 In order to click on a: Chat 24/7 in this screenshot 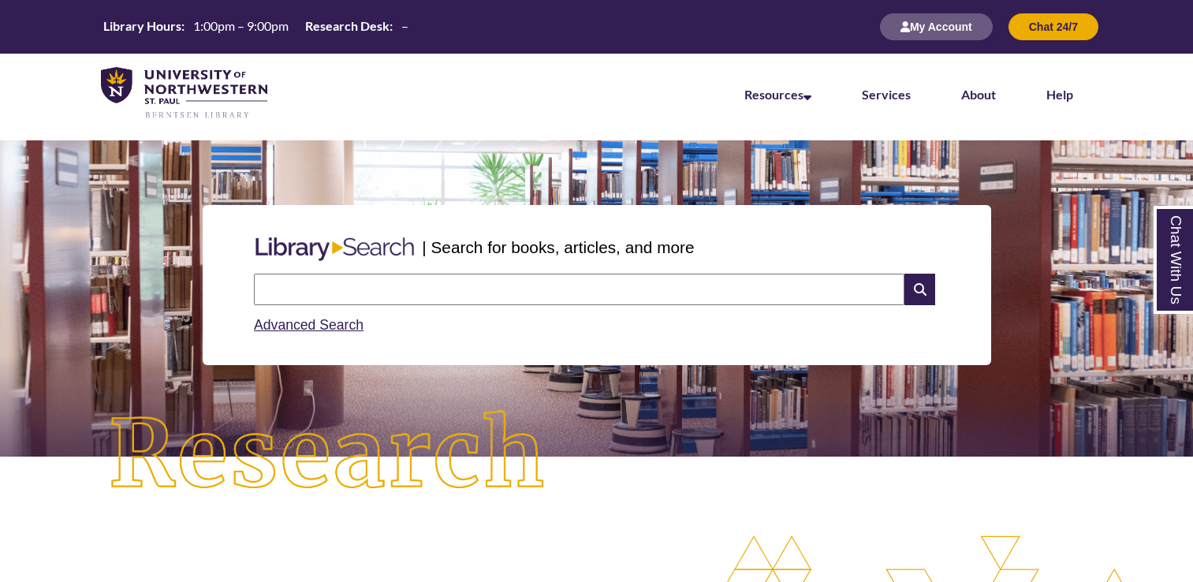, I will do `click(1053, 26)`.